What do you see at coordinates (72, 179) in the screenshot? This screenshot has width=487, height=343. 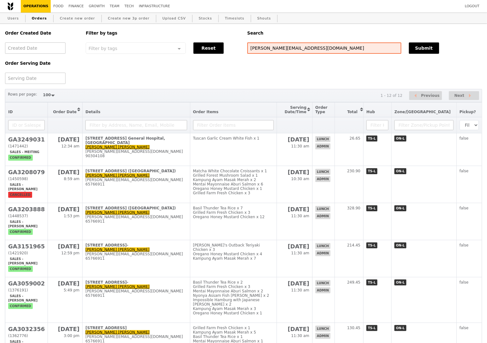 I see `span: 8:59 am` at bounding box center [72, 179].